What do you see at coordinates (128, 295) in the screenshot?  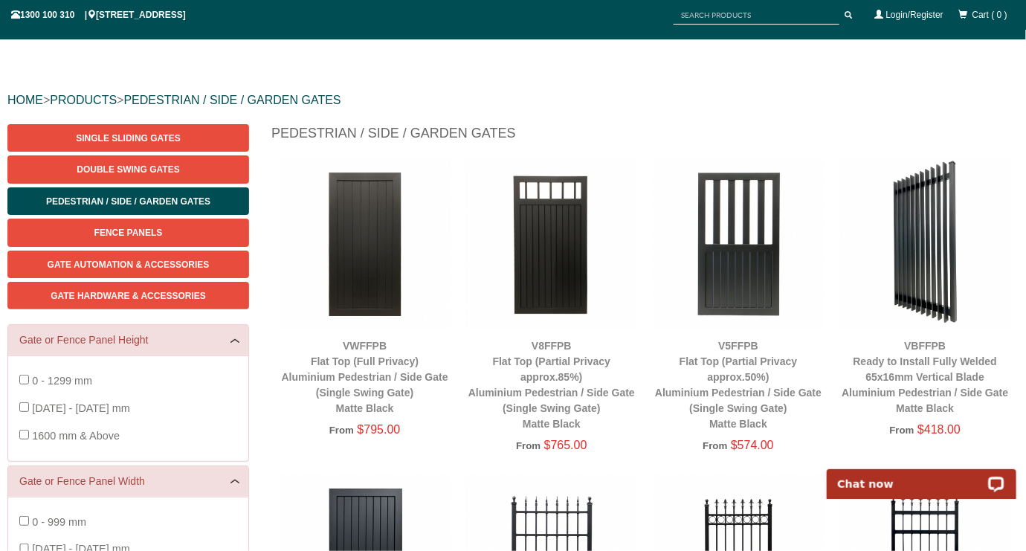 I see `a: Gate Hardware & Accessories` at bounding box center [128, 295].